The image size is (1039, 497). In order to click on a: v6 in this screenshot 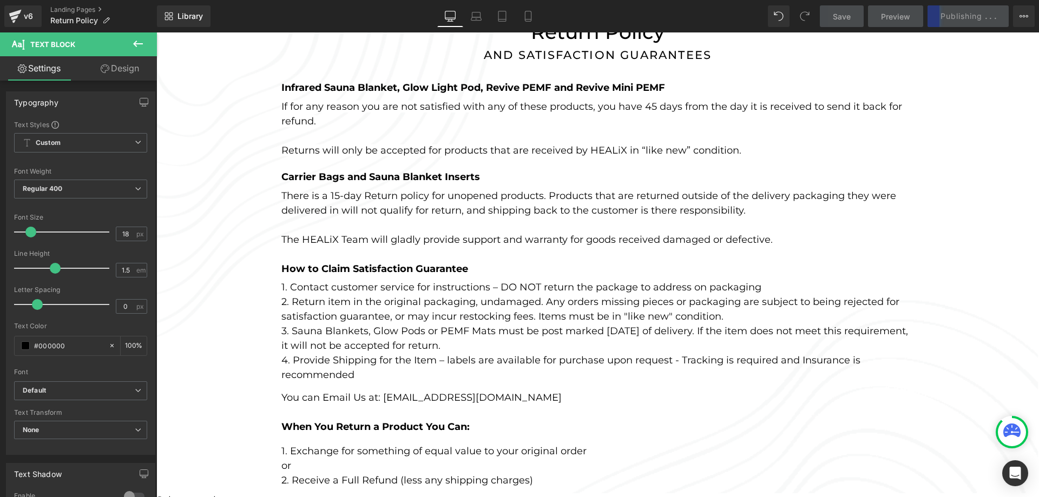, I will do `click(23, 16)`.